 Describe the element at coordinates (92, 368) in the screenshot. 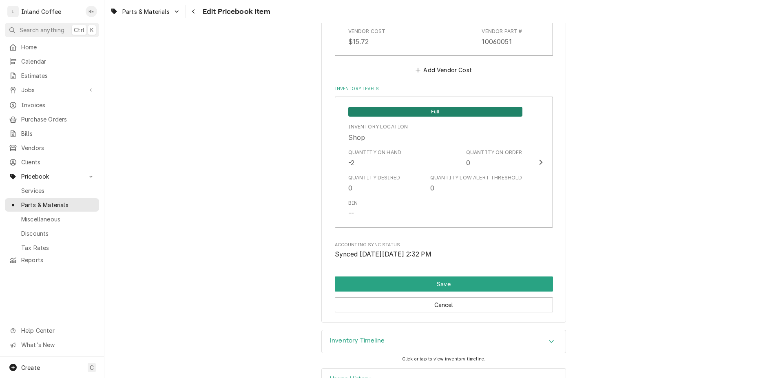

I see `span: C` at that location.